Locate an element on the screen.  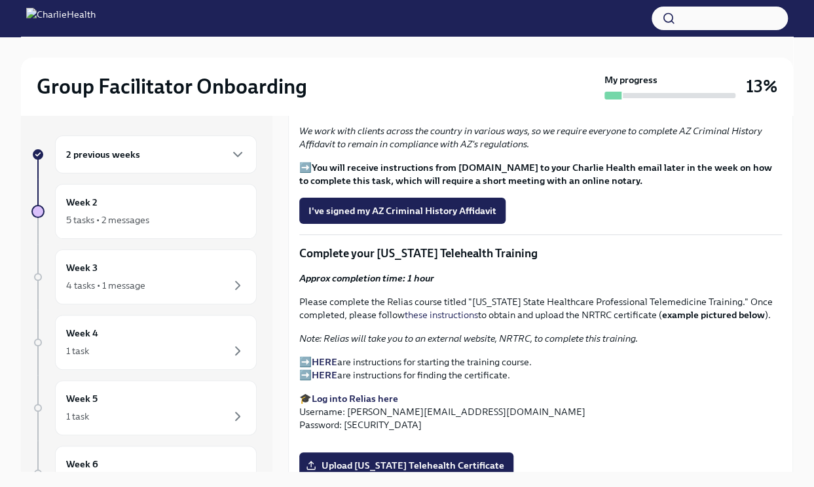
a: Week 51 task is located at coordinates (144, 408).